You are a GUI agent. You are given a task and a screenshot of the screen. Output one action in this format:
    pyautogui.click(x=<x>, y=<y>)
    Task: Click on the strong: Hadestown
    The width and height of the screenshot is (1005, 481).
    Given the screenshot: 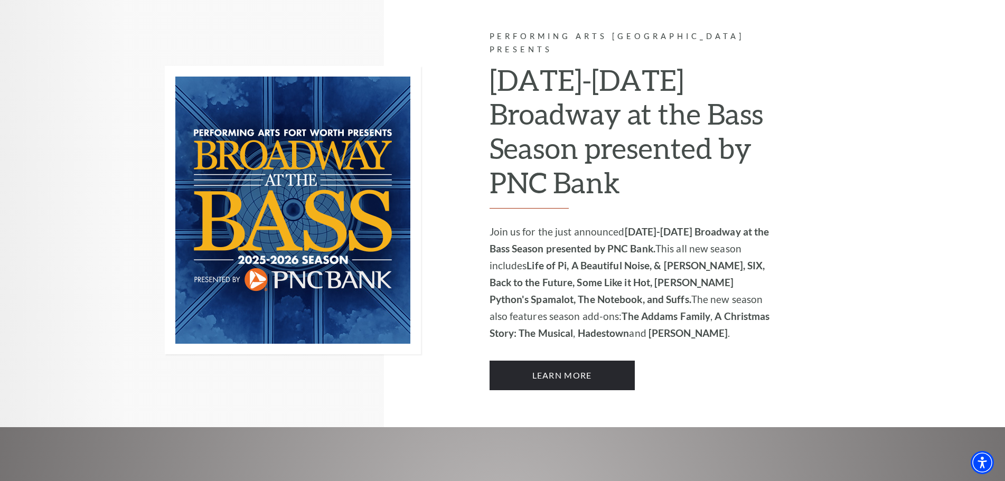 What is the action you would take?
    pyautogui.click(x=603, y=333)
    